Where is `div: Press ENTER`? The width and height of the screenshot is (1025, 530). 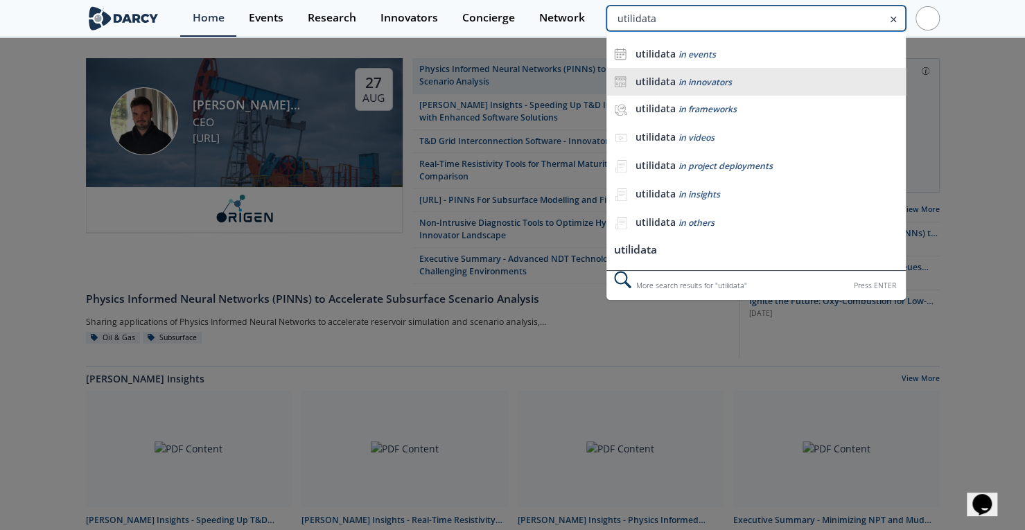
div: Press ENTER is located at coordinates (875, 286).